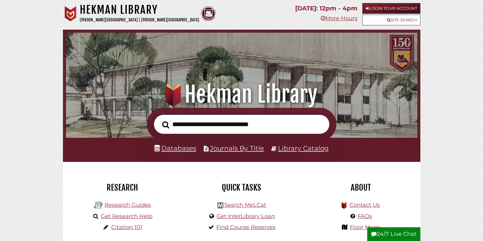 The image size is (483, 241). I want to click on h2: About, so click(361, 188).